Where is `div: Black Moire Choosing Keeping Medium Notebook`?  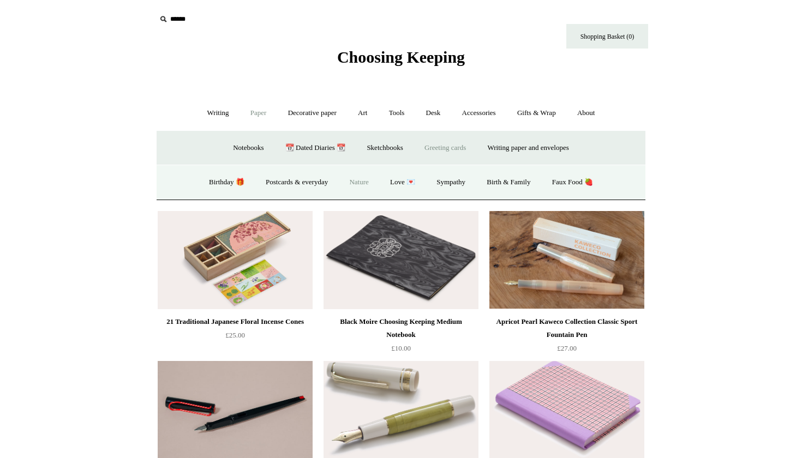
div: Black Moire Choosing Keeping Medium Notebook is located at coordinates (401, 328).